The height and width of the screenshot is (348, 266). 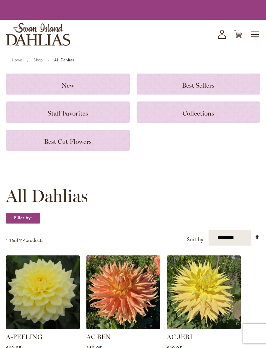 What do you see at coordinates (180, 337) in the screenshot?
I see `a: AC JERI` at bounding box center [180, 337].